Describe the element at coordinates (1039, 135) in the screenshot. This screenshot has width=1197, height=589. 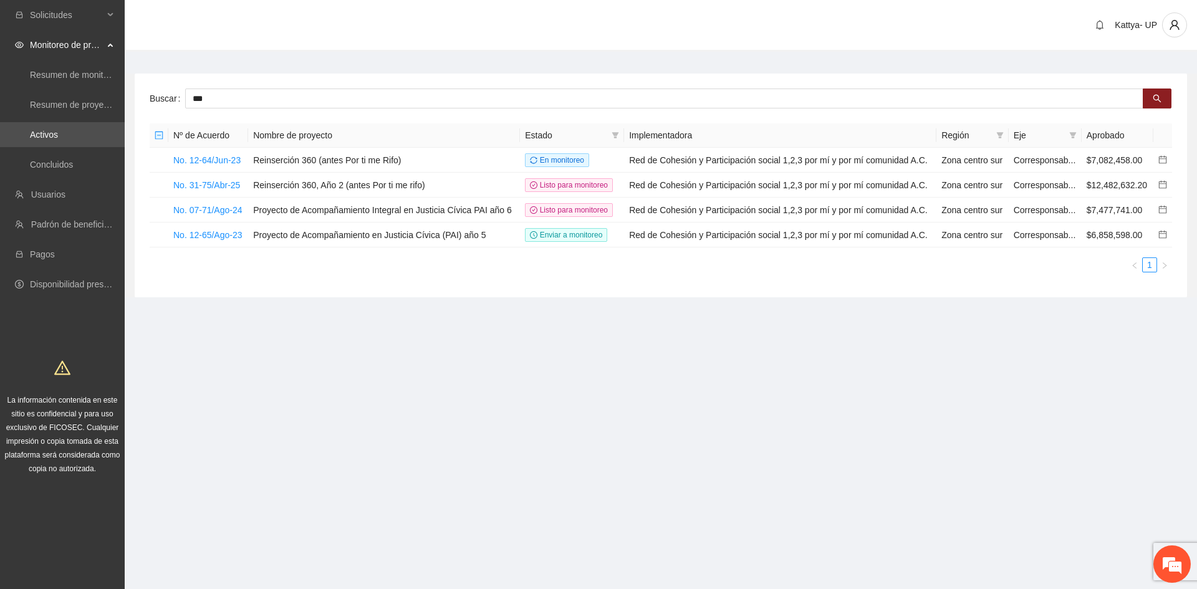
I see `span: Eje` at that location.